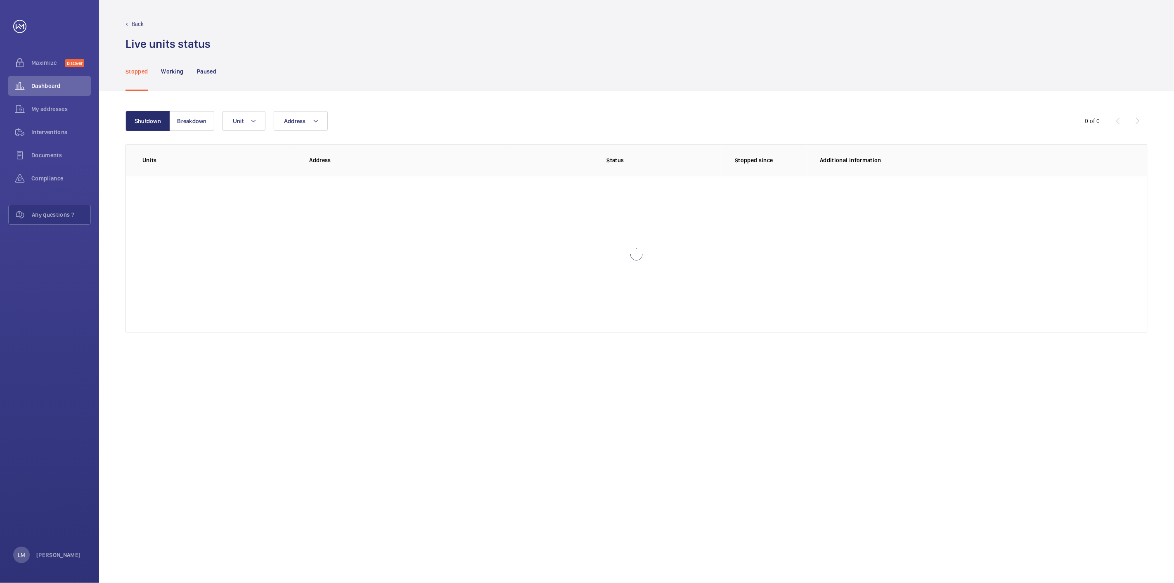 Image resolution: width=1174 pixels, height=583 pixels. What do you see at coordinates (168, 44) in the screenshot?
I see `h1: Live units status` at bounding box center [168, 44].